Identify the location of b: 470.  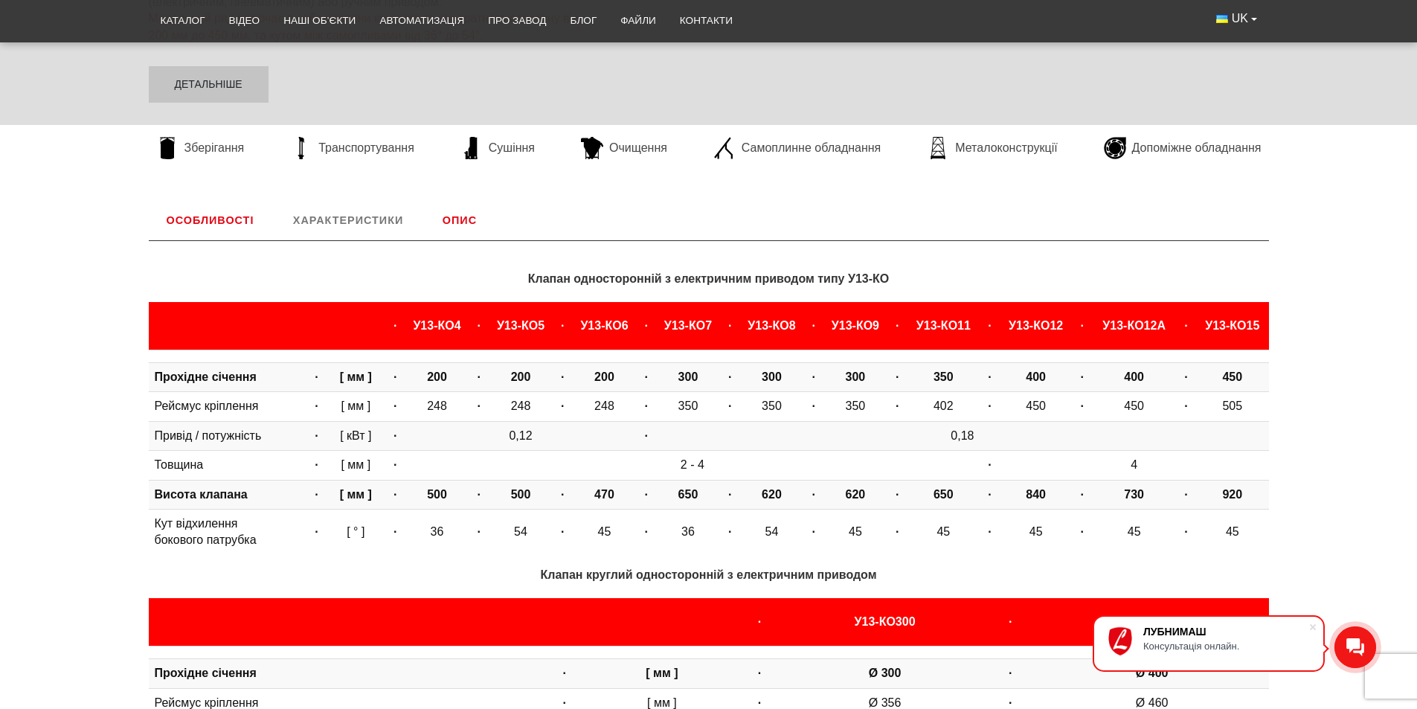
(604, 494).